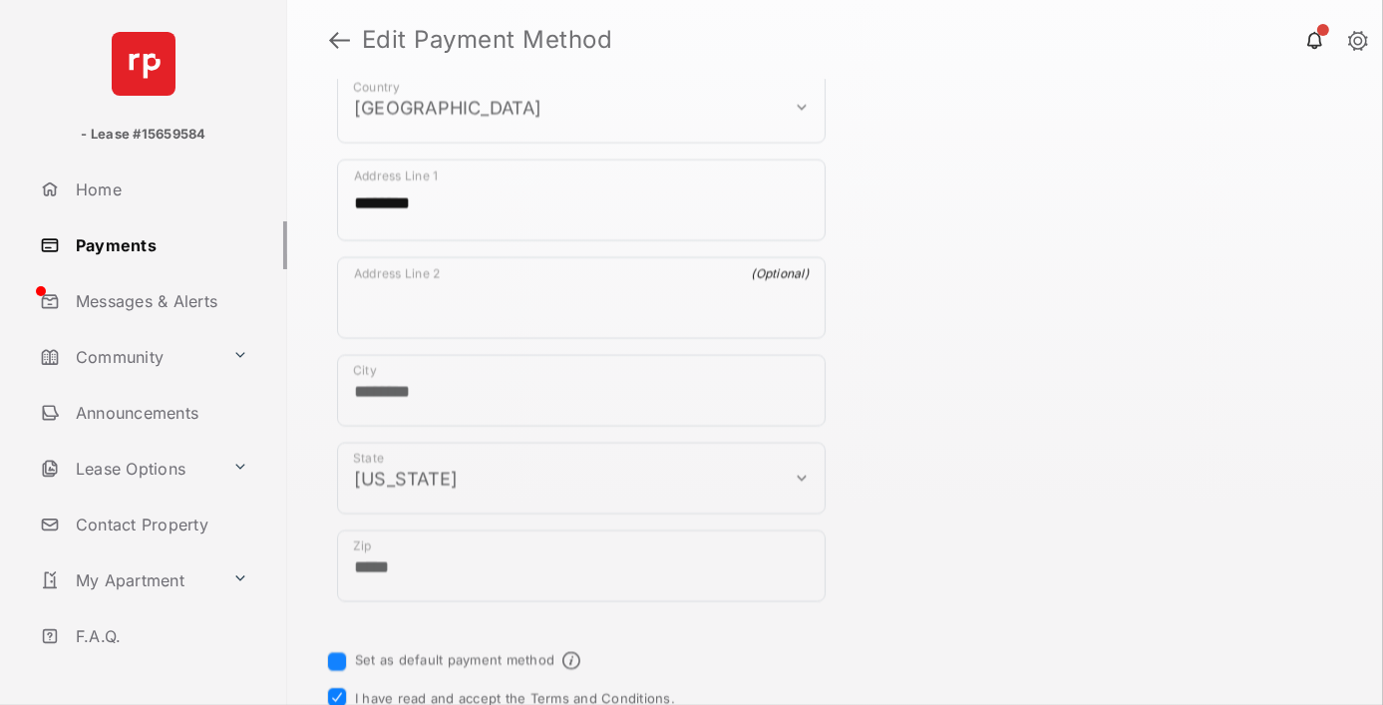 Image resolution: width=1383 pixels, height=705 pixels. Describe the element at coordinates (159, 413) in the screenshot. I see `a: Announcements` at that location.